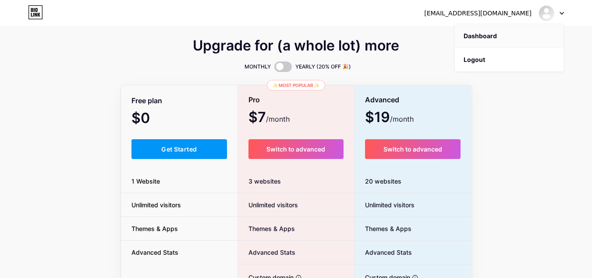 Image resolution: width=592 pixels, height=278 pixels. Describe the element at coordinates (254, 100) in the screenshot. I see `span: Pro` at that location.